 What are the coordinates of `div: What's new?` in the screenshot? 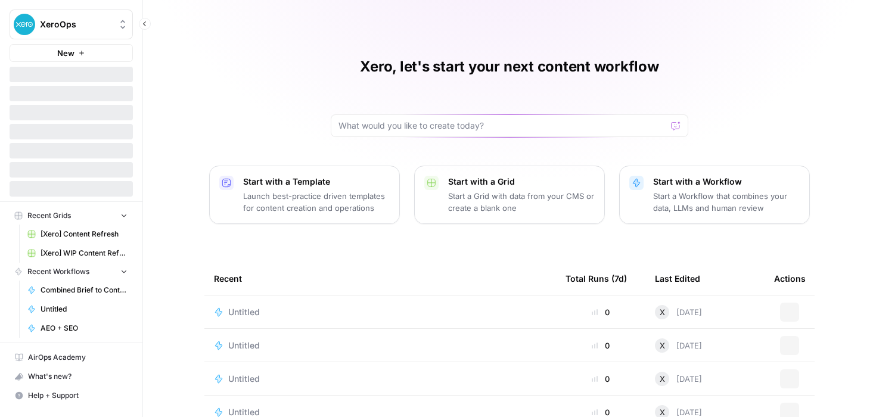 It's located at (71, 376).